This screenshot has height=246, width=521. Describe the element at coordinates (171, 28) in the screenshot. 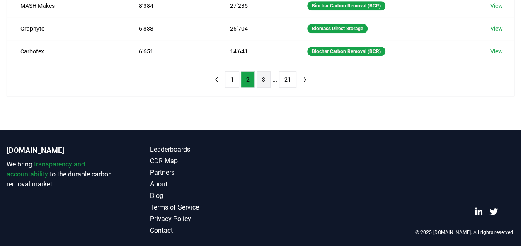

I see `td: 6’838` at that location.